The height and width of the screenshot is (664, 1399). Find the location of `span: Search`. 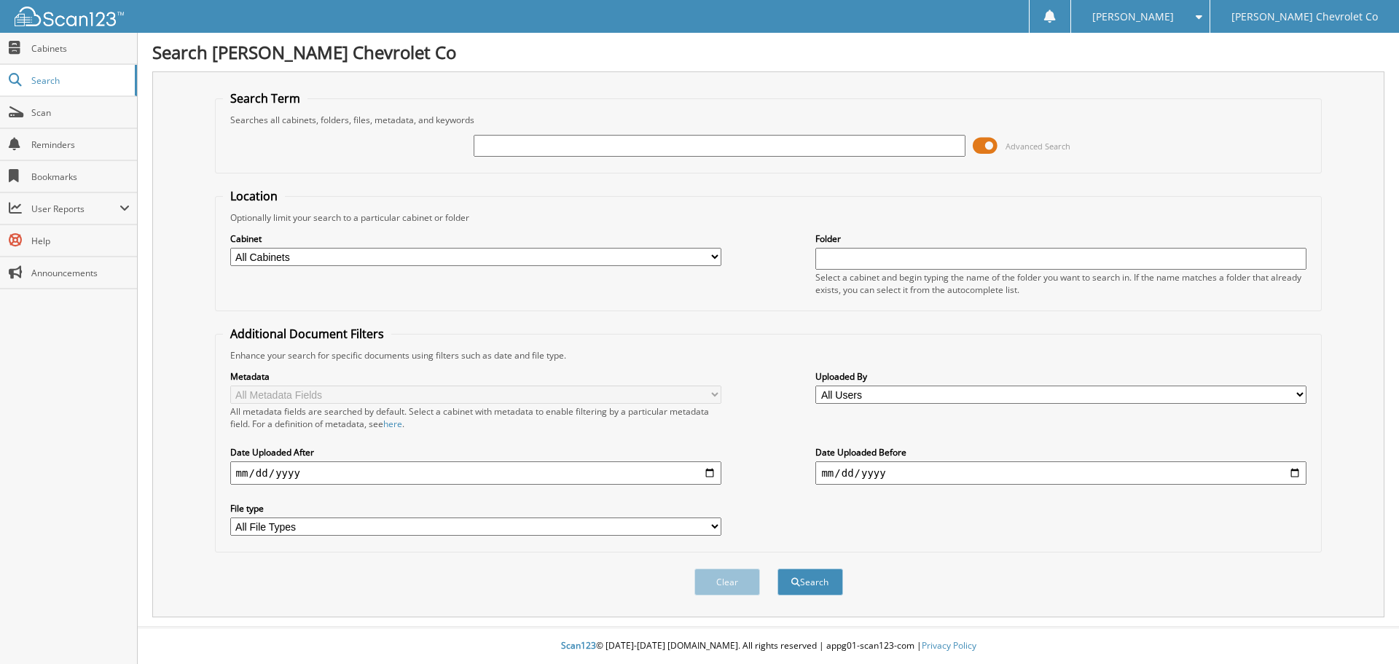

span: Search is located at coordinates (79, 80).